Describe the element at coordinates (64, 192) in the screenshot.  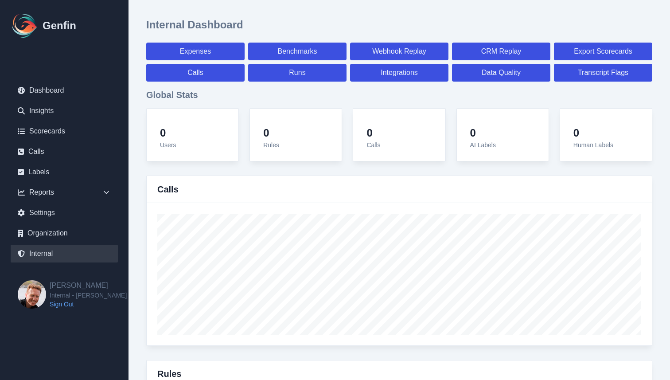
I see `div: Reports` at that location.